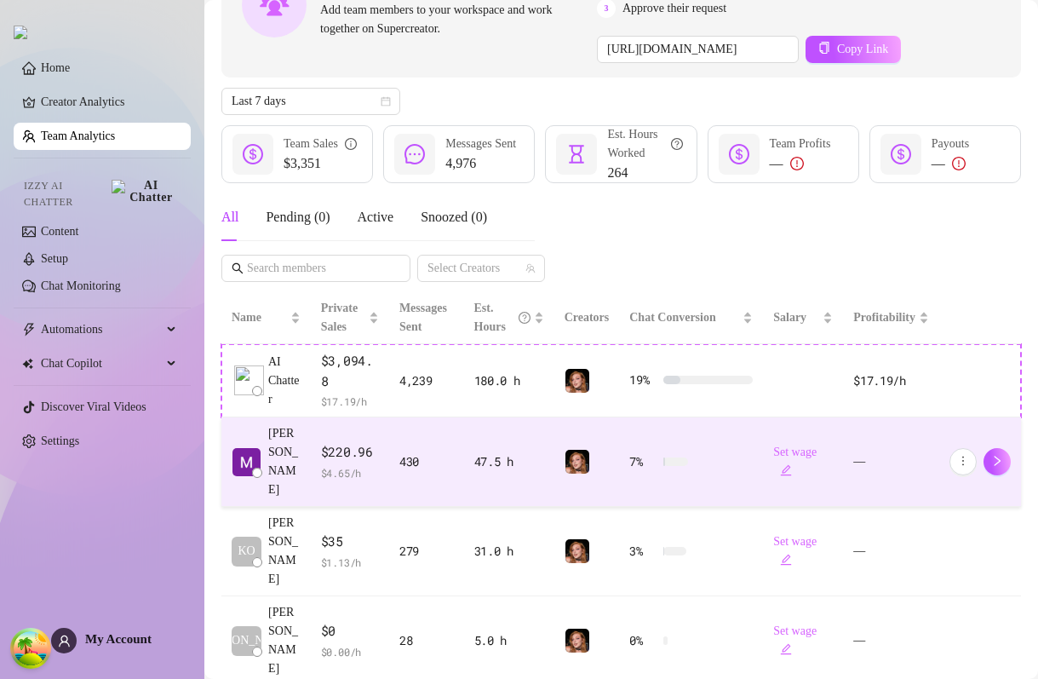 This screenshot has height=679, width=1038. What do you see at coordinates (109, 102) in the screenshot?
I see `a: Creator Analytics` at bounding box center [109, 102].